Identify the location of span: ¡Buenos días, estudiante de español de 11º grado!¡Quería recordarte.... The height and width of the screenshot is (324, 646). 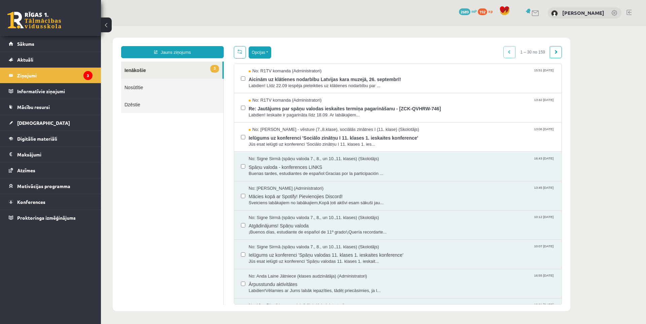
(301, 206).